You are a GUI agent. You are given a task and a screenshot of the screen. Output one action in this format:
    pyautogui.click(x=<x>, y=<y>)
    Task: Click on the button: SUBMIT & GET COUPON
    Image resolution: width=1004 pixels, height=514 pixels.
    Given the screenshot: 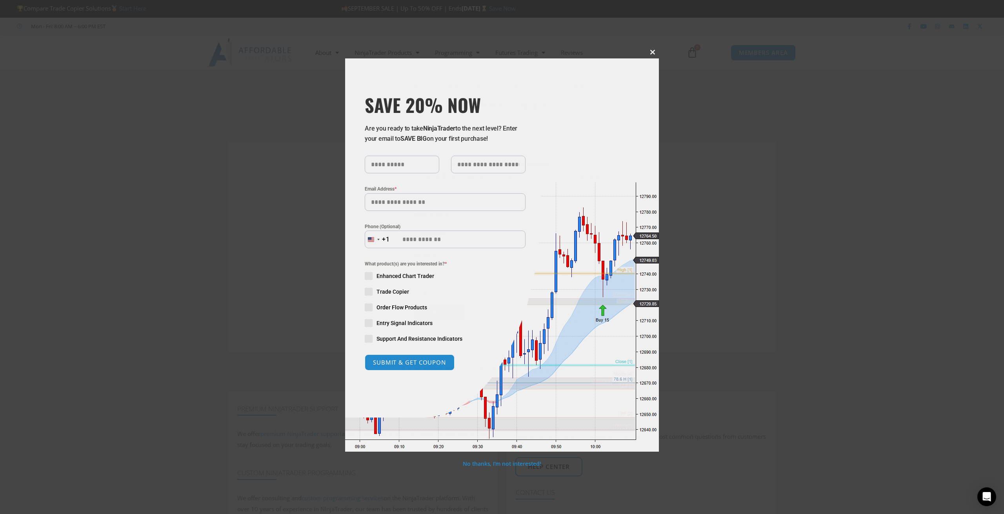 What is the action you would take?
    pyautogui.click(x=409, y=362)
    